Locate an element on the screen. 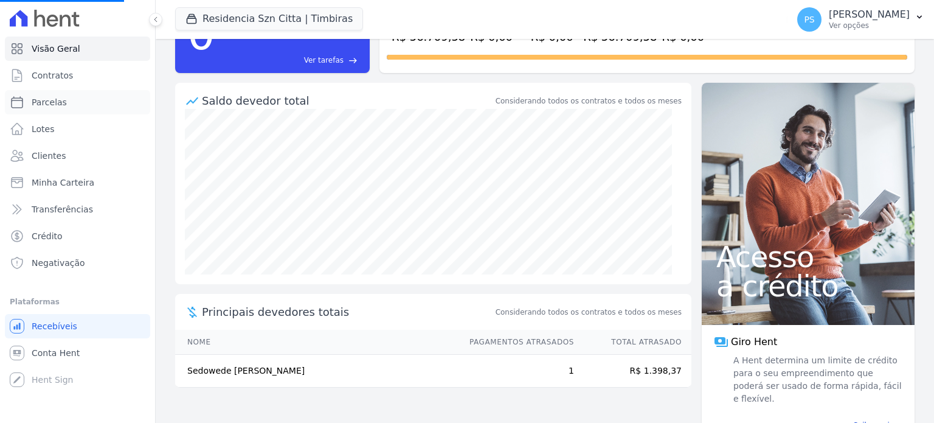  p: Ver opções is located at coordinates (869, 26).